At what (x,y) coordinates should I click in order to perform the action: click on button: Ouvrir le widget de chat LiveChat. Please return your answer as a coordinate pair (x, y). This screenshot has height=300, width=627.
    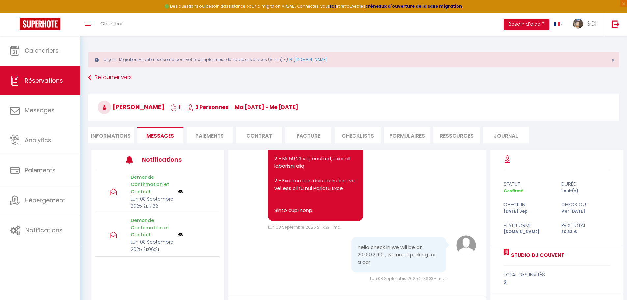
    Looking at the image, I should click on (15, 13).